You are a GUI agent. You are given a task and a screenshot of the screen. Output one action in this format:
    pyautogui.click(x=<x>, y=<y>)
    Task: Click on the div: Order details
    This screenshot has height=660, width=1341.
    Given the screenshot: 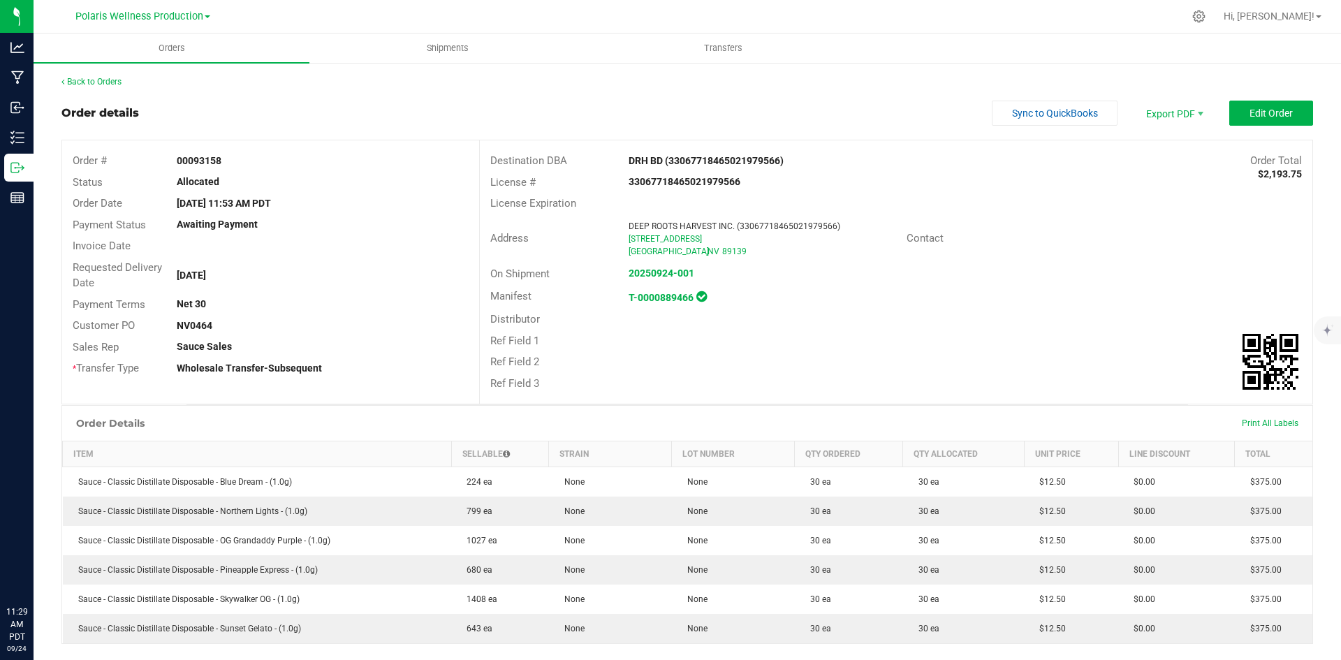 What is the action you would take?
    pyautogui.click(x=100, y=113)
    